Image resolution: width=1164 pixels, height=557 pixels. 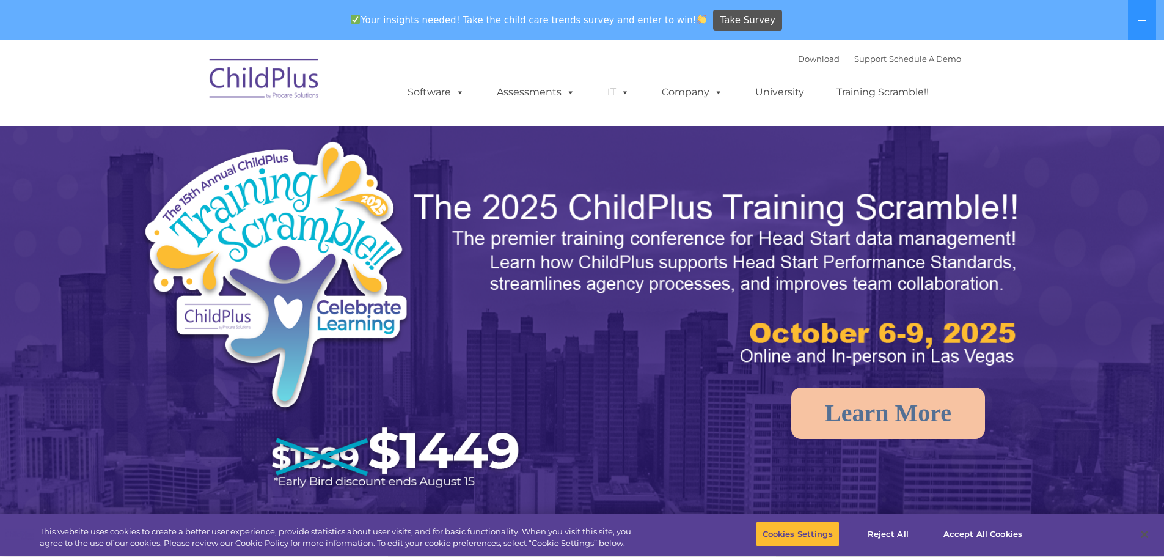 I want to click on span: Phone number, so click(x=195, y=135).